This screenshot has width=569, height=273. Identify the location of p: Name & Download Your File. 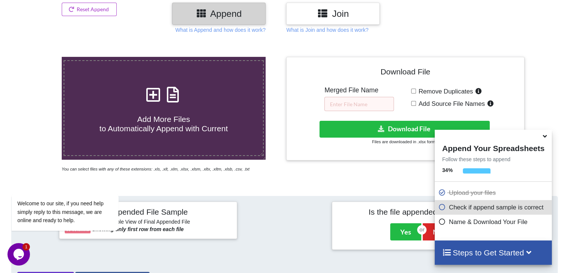
(494, 222).